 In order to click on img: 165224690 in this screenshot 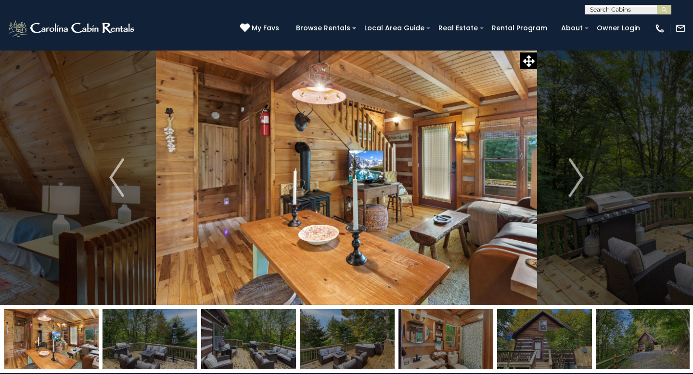, I will do `click(446, 339)`.